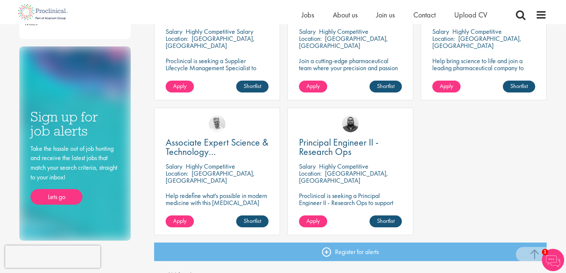 This screenshot has width=566, height=273. Describe the element at coordinates (350, 124) in the screenshot. I see `a: Ashley Bennett` at that location.